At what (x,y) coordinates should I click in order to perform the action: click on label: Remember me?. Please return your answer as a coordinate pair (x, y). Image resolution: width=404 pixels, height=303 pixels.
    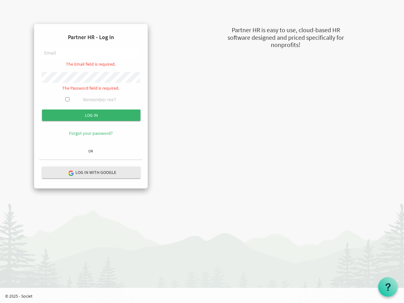
    Looking at the image, I should click on (99, 99).